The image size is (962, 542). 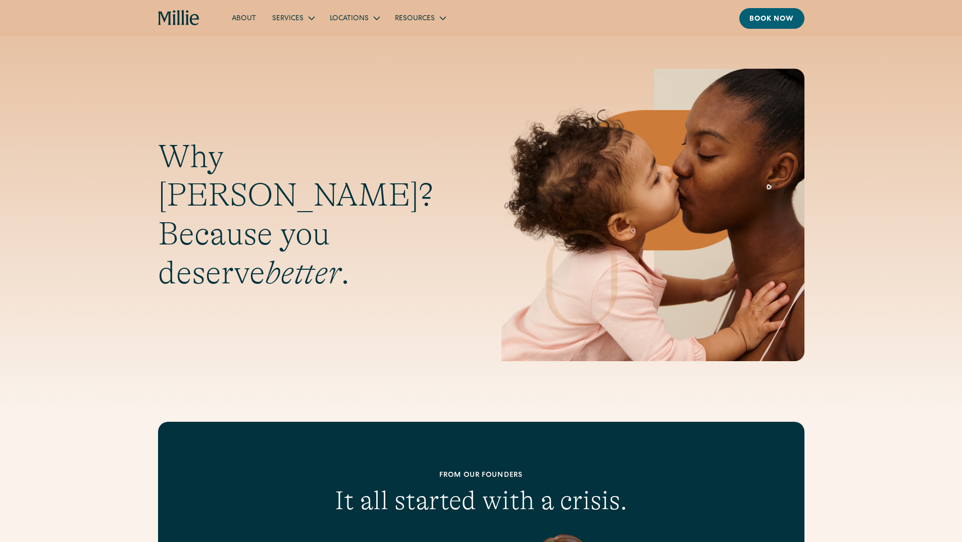 I want to click on a: Book now, so click(x=772, y=18).